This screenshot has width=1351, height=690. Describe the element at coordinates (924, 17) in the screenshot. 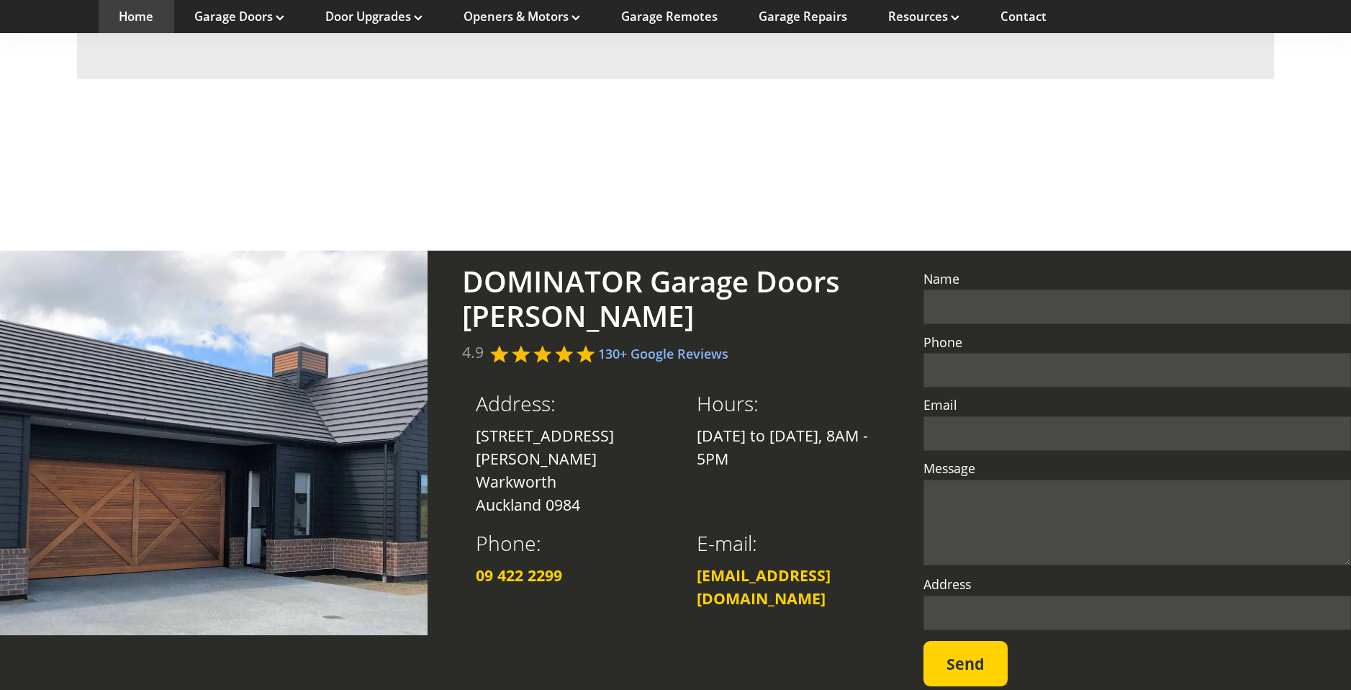

I see `a: Resources` at that location.